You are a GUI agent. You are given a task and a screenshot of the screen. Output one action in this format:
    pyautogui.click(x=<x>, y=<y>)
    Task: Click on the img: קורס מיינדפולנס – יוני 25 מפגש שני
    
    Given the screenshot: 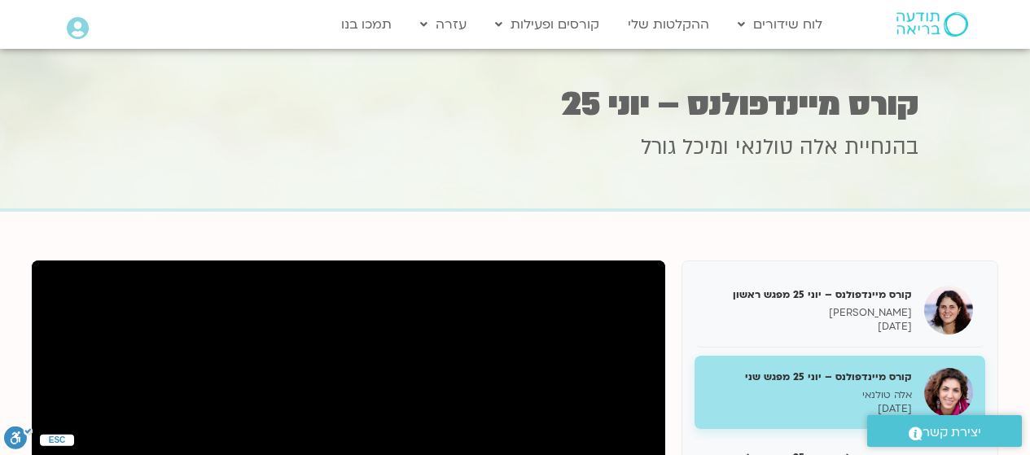 What is the action you would take?
    pyautogui.click(x=949, y=392)
    